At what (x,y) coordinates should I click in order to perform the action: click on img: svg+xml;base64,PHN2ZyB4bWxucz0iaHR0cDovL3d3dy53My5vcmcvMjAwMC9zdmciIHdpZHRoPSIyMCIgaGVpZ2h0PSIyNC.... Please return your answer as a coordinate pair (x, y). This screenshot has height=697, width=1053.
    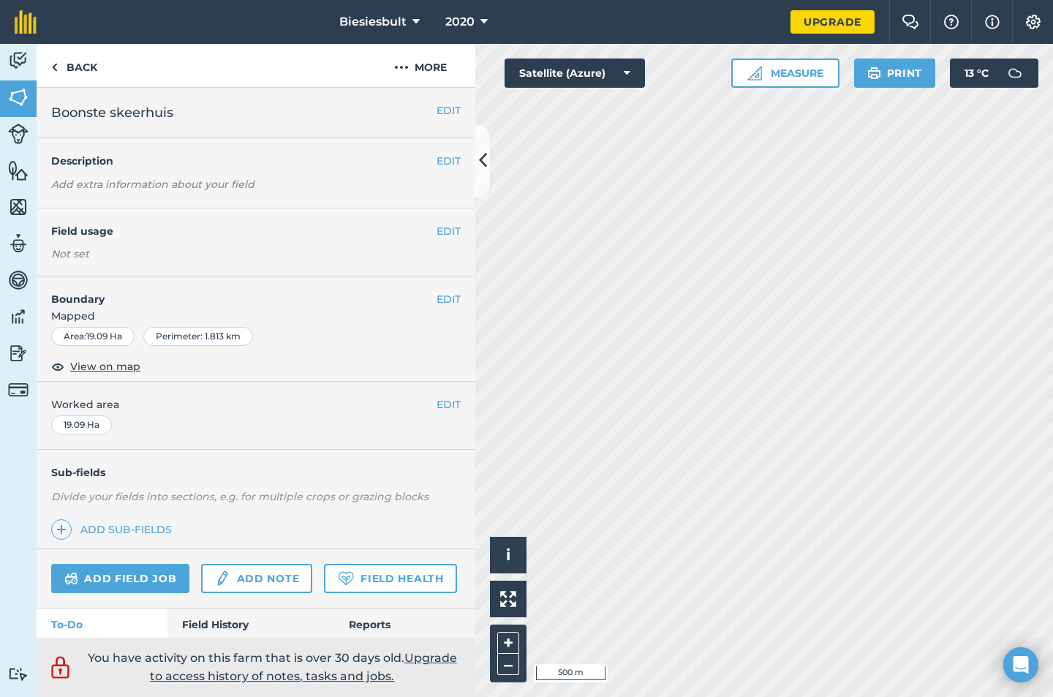
    Looking at the image, I should click on (402, 67).